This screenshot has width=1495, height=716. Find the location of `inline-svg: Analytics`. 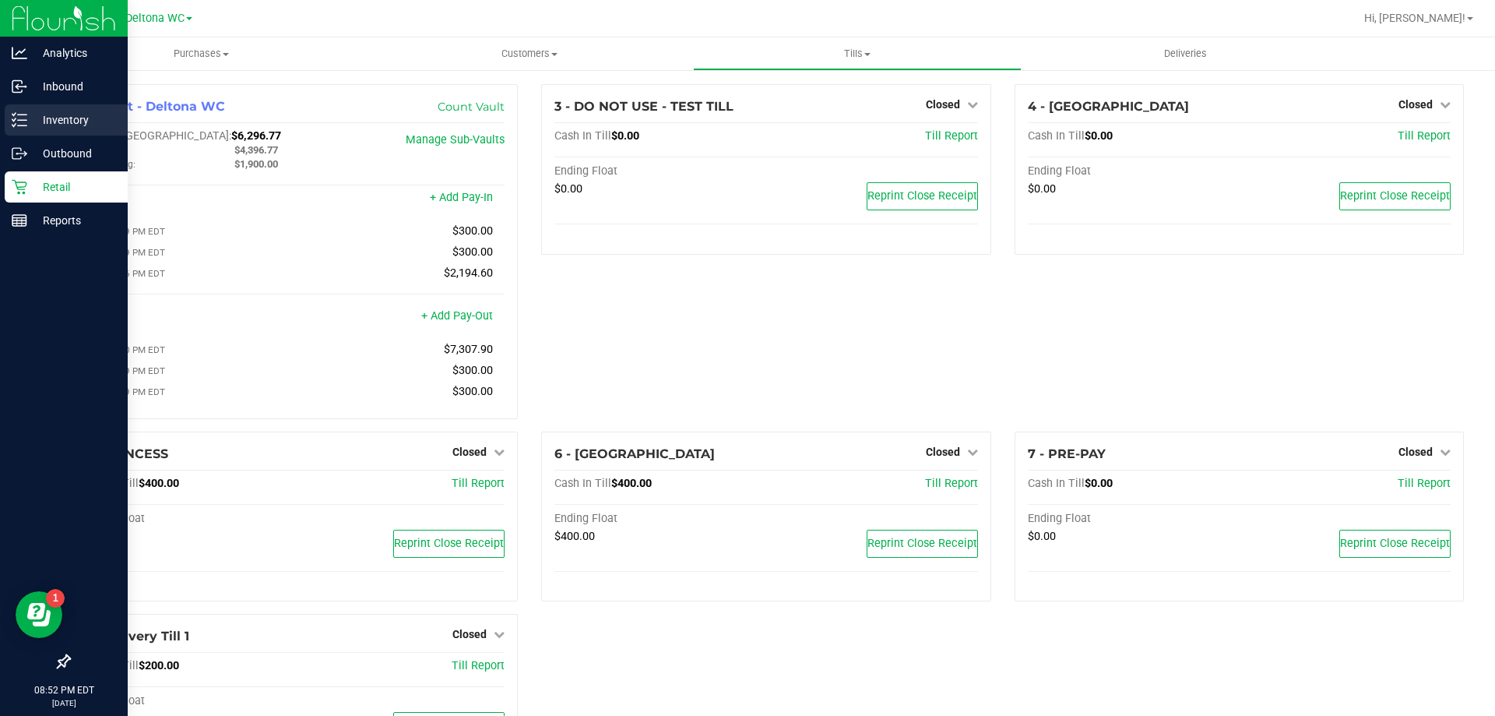

inline-svg: Analytics is located at coordinates (19, 53).